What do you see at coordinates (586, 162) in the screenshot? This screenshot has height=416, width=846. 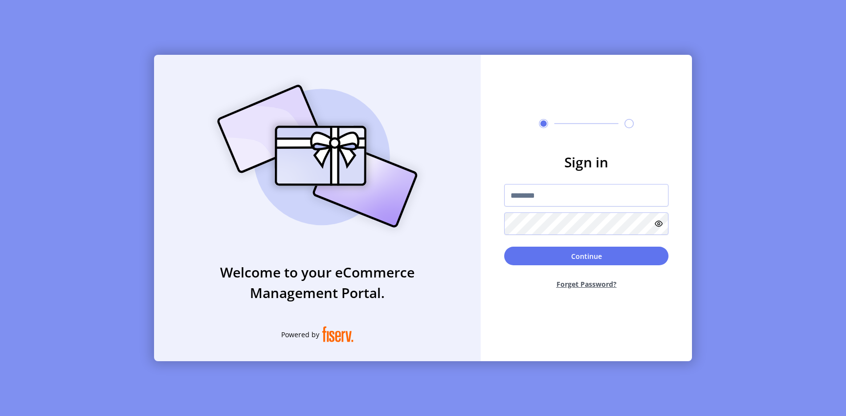 I see `h3: Sign in` at bounding box center [586, 162].